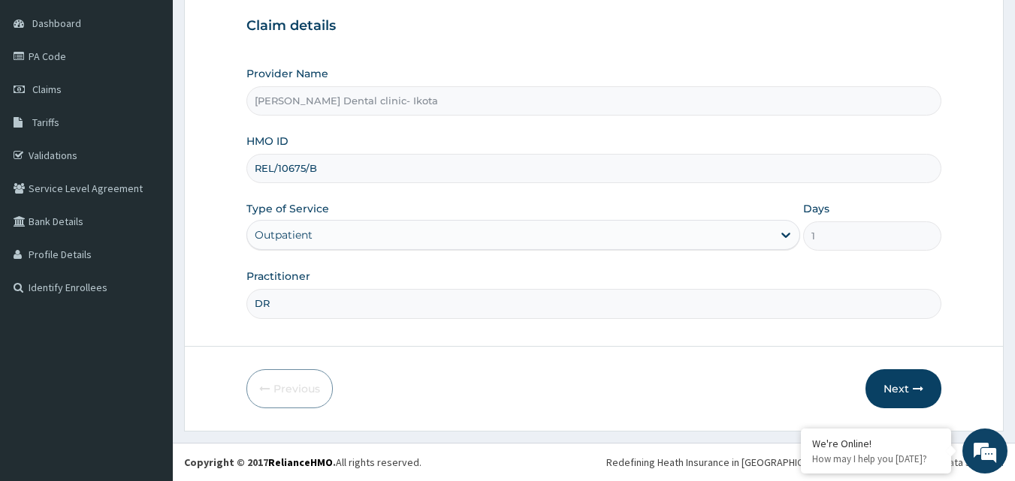 This screenshot has width=1015, height=481. I want to click on label: Type of Service, so click(288, 209).